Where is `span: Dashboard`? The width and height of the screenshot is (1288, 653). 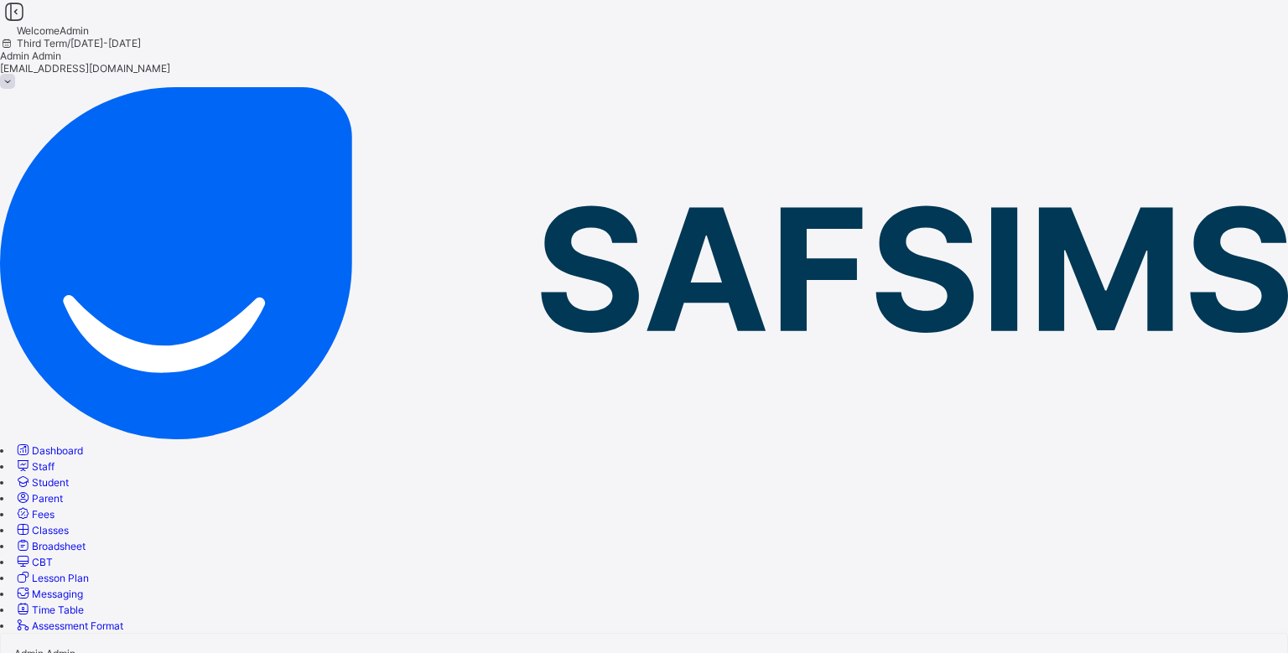 span: Dashboard is located at coordinates (57, 450).